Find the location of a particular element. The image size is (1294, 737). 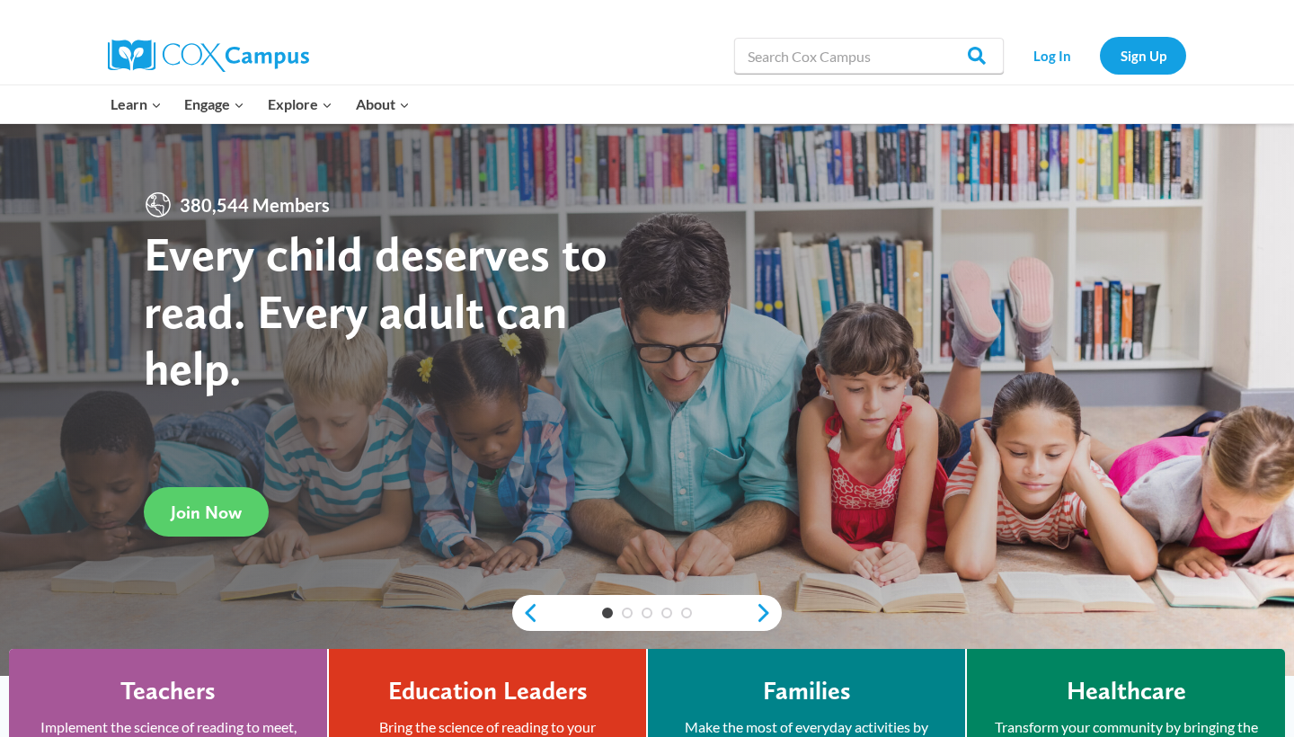

span: Learn is located at coordinates (136, 104).